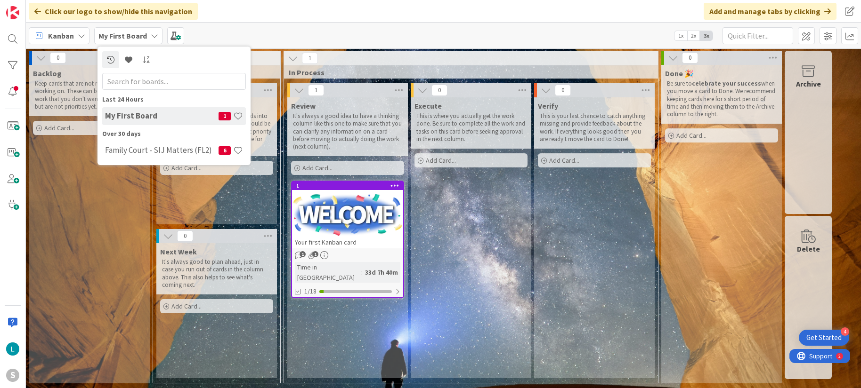 This screenshot has height=388, width=861. What do you see at coordinates (174, 99) in the screenshot?
I see `div: Last 24 Hours` at bounding box center [174, 99].